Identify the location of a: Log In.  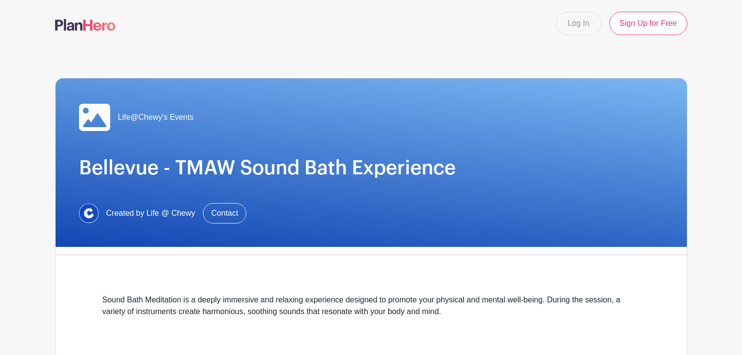
(578, 23).